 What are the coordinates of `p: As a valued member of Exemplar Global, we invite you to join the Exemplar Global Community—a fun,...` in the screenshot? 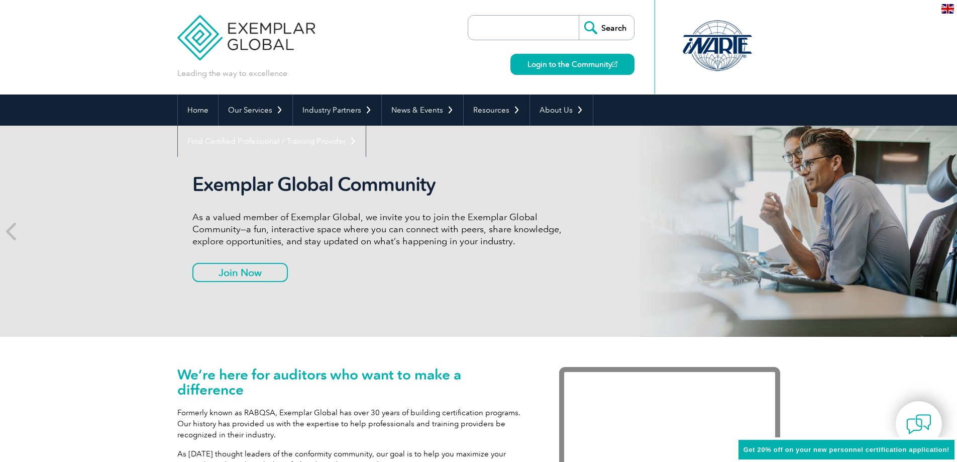 It's located at (381, 229).